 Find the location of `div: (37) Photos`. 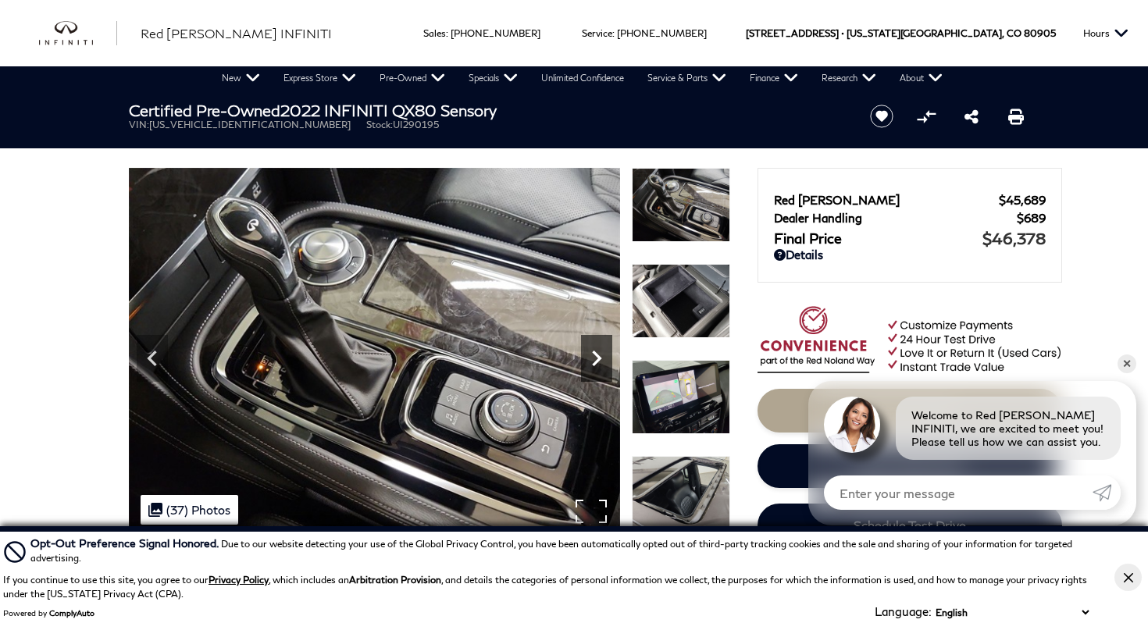

div: (37) Photos is located at coordinates (189, 510).